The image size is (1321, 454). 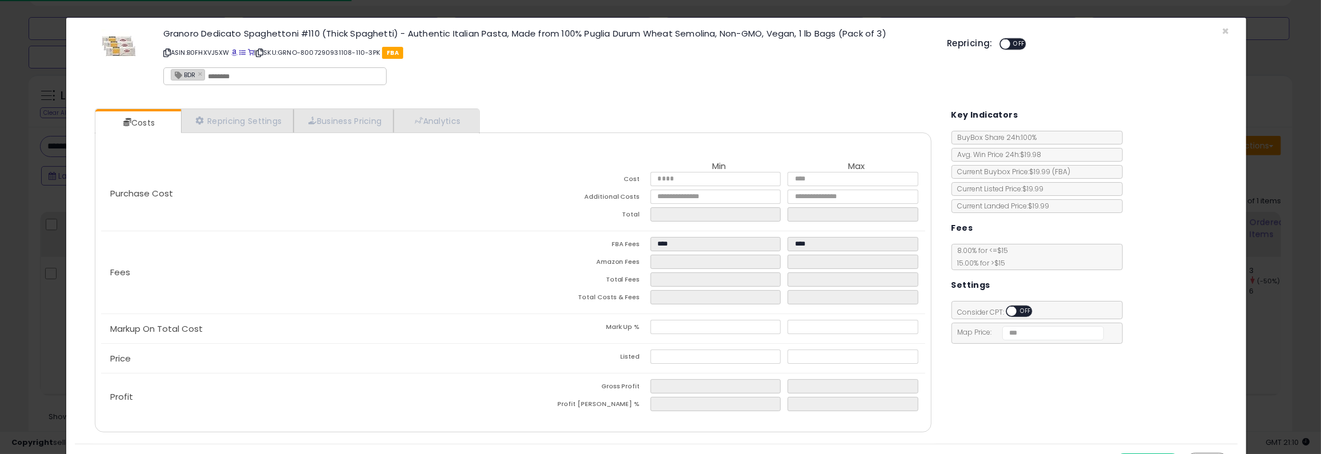 I want to click on p: Purchase Cost, so click(x=307, y=194).